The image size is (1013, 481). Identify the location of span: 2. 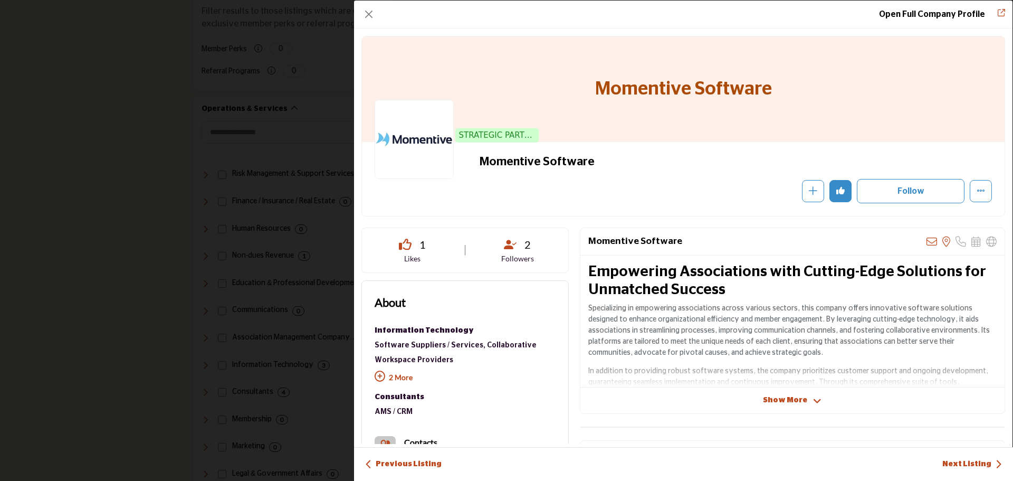
(528, 244).